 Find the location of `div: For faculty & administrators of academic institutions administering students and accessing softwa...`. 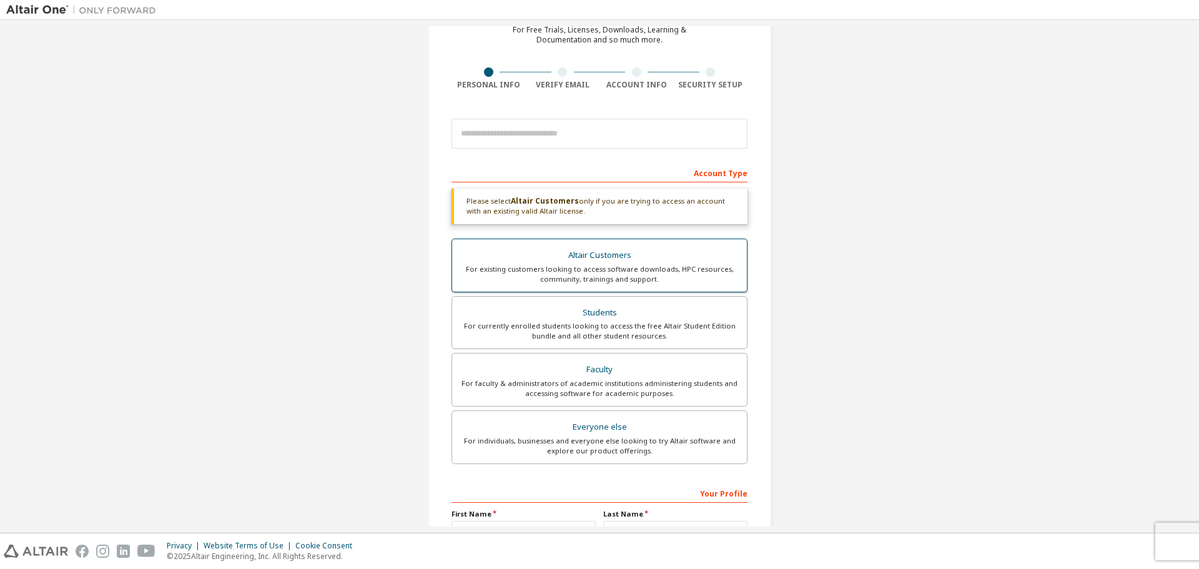

div: For faculty & administrators of academic institutions administering students and accessing softwa... is located at coordinates (599, 388).